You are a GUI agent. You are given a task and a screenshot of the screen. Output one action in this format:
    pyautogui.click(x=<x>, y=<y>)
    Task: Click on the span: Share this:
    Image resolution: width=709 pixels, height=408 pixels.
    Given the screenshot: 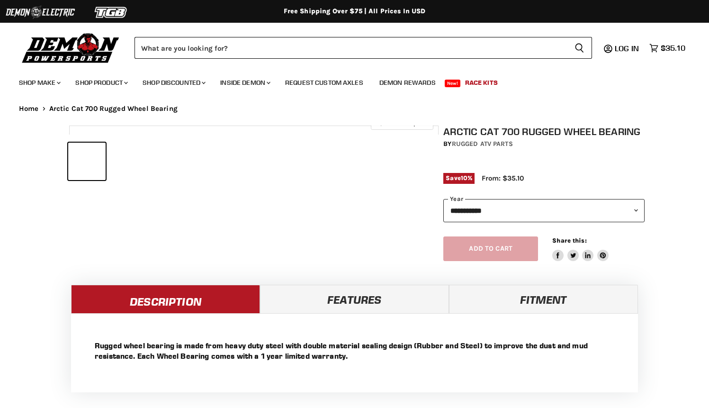 What is the action you would take?
    pyautogui.click(x=570, y=240)
    